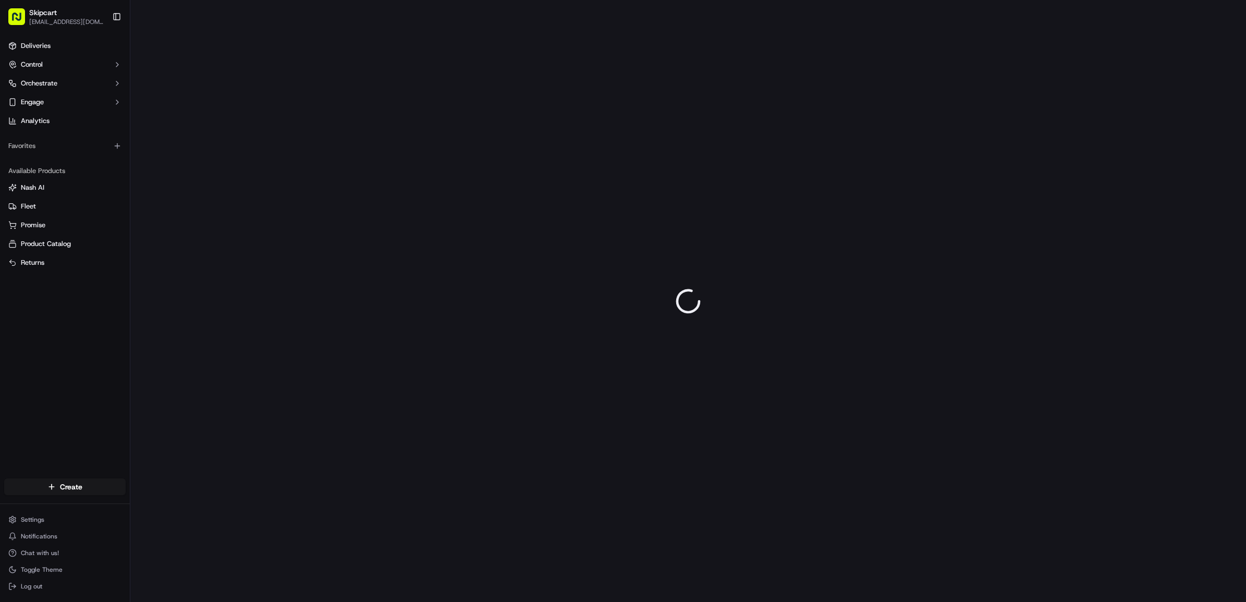 The image size is (1246, 602). Describe the element at coordinates (65, 244) in the screenshot. I see `button: Product Catalog` at that location.